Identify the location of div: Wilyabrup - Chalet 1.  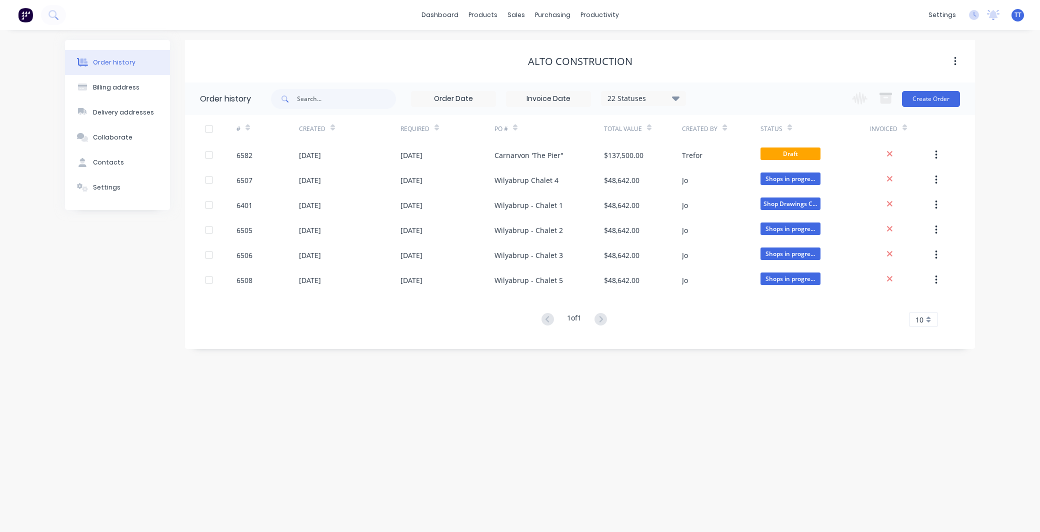
(528, 205).